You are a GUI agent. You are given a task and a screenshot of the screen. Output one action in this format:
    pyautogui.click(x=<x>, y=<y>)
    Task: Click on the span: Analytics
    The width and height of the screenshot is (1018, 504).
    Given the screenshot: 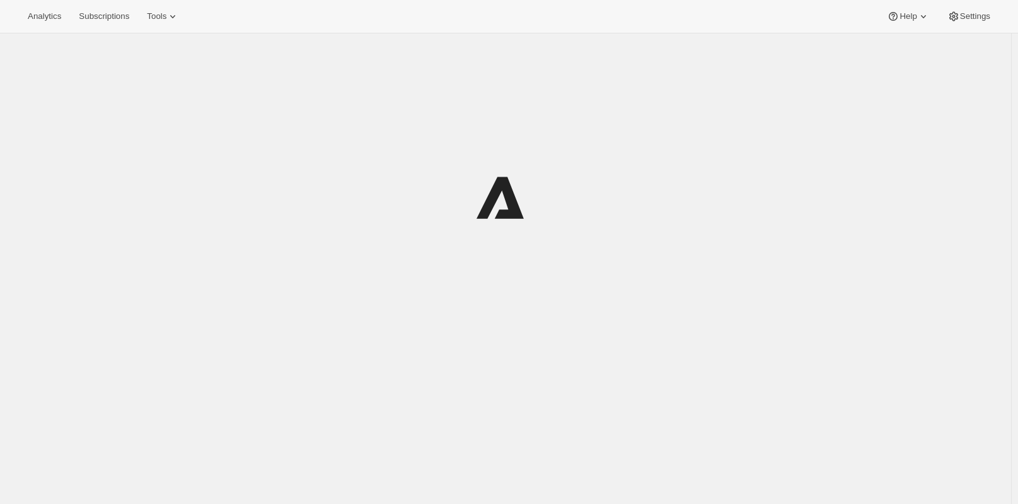 What is the action you would take?
    pyautogui.click(x=44, y=16)
    